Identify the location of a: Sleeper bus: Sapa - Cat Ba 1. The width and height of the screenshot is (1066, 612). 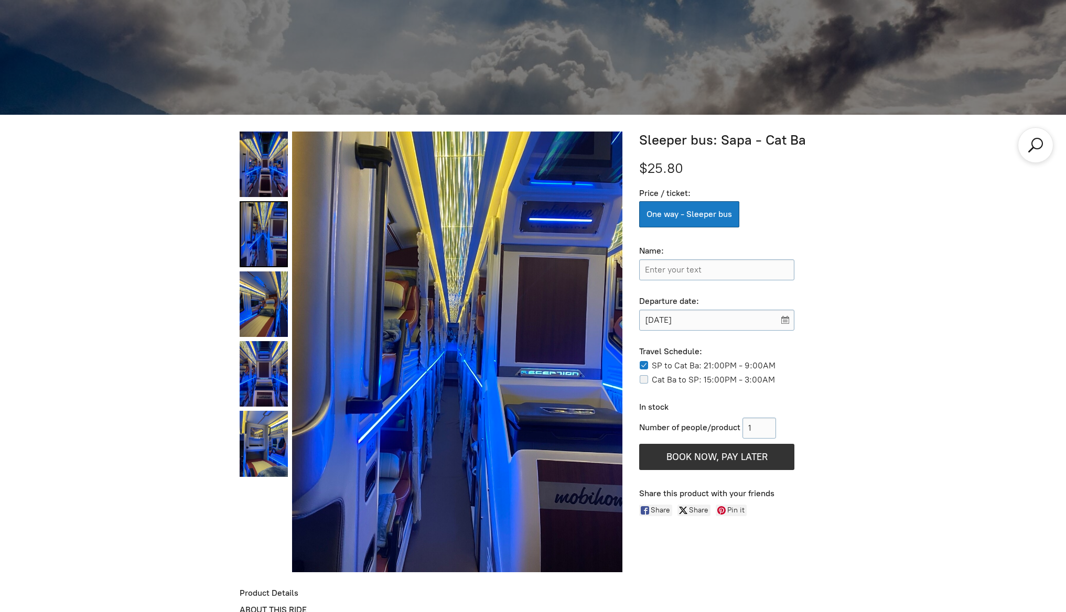
(264, 234).